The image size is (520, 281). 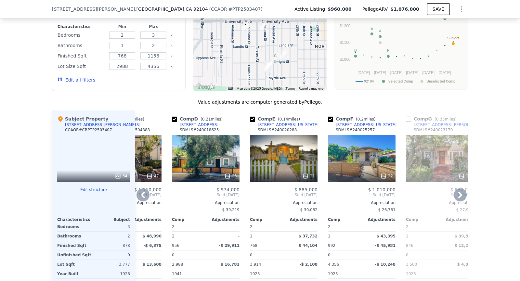 I want to click on text: $1100, so click(x=345, y=43).